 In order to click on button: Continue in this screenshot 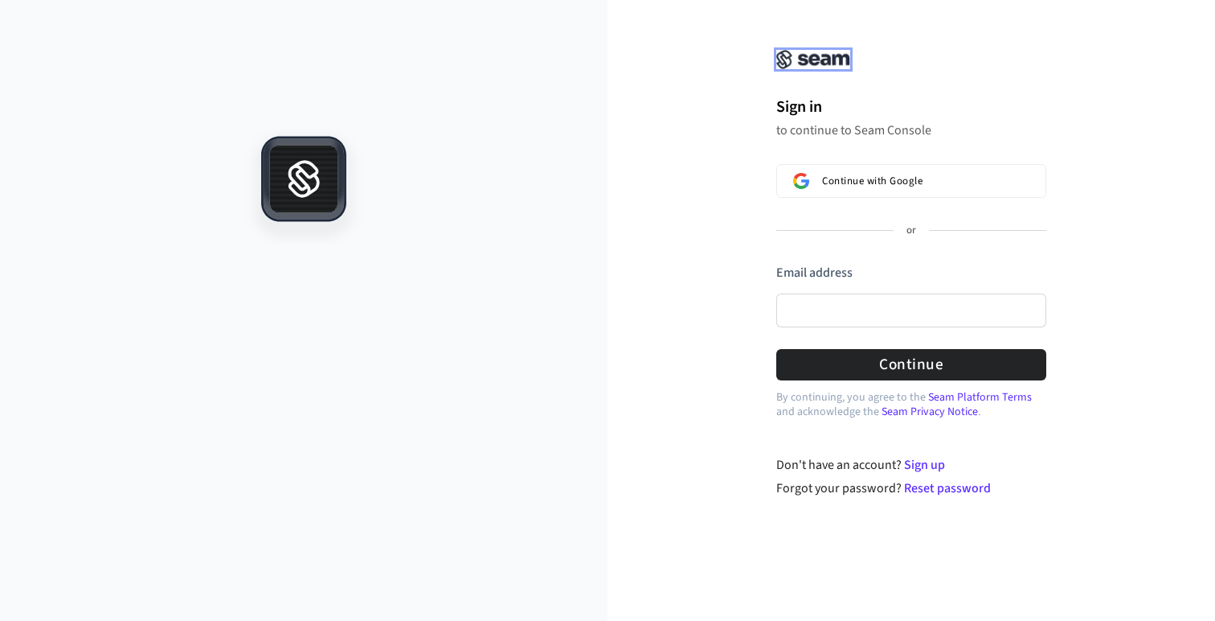, I will do `click(912, 364)`.